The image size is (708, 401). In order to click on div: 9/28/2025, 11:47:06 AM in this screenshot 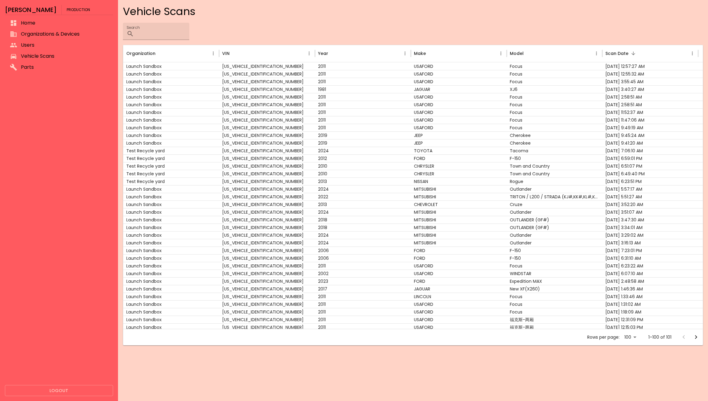, I will do `click(650, 120)`.